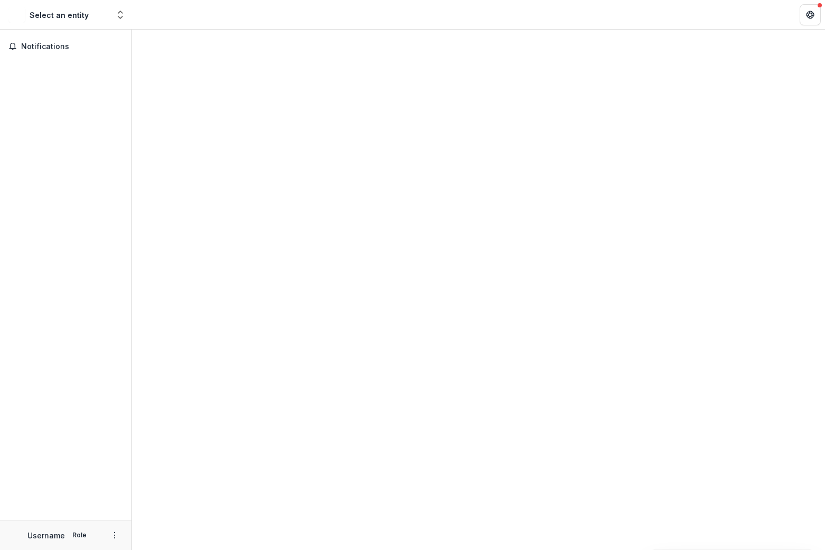 The image size is (825, 550). What do you see at coordinates (65, 46) in the screenshot?
I see `button: Notifications` at bounding box center [65, 46].